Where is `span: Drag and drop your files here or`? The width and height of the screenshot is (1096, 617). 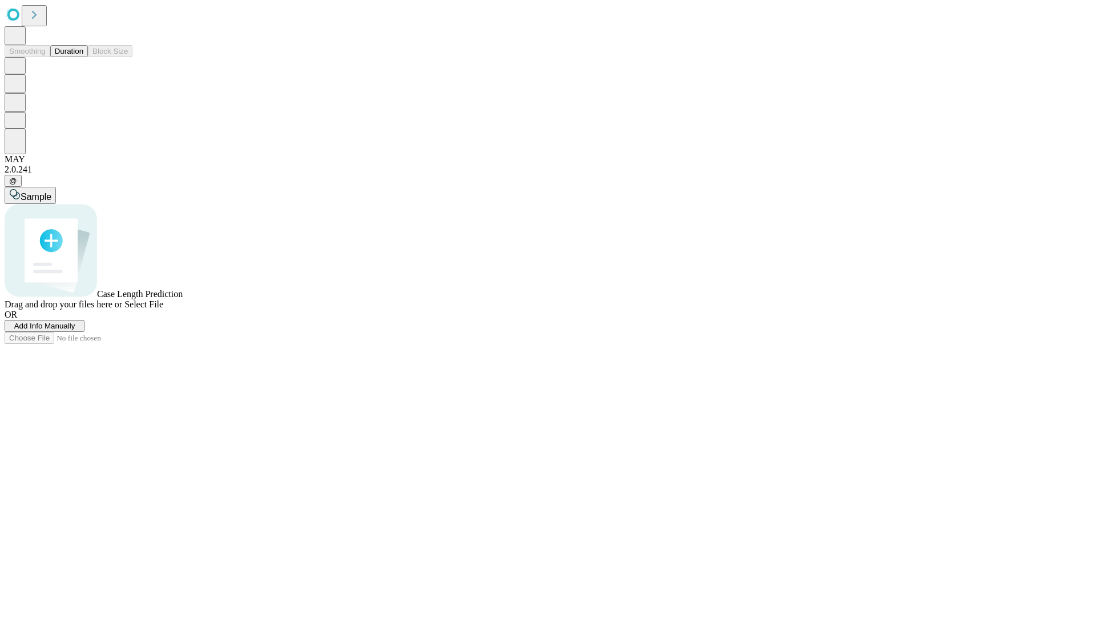
span: Drag and drop your files here or is located at coordinates (63, 304).